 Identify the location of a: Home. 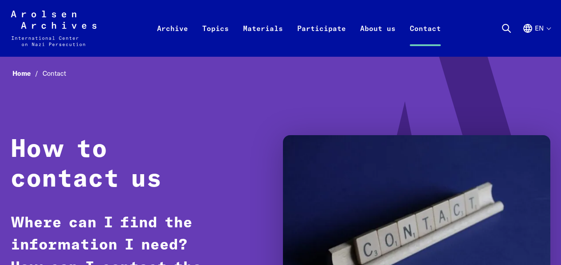
(27, 73).